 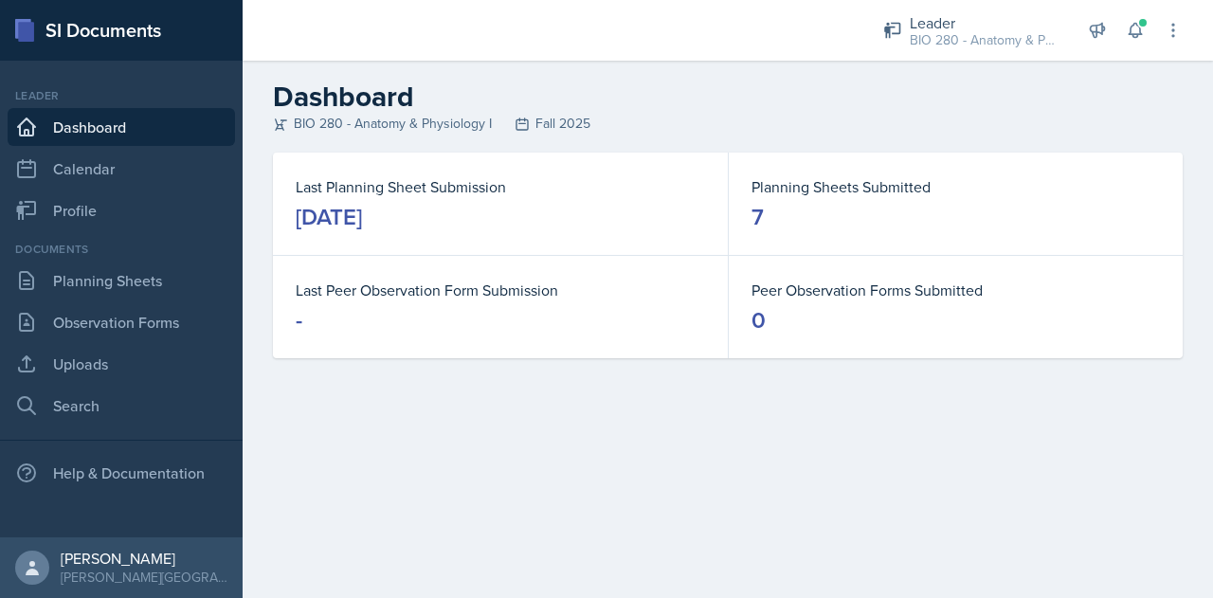 What do you see at coordinates (121, 281) in the screenshot?
I see `a: Planning Sheets` at bounding box center [121, 281].